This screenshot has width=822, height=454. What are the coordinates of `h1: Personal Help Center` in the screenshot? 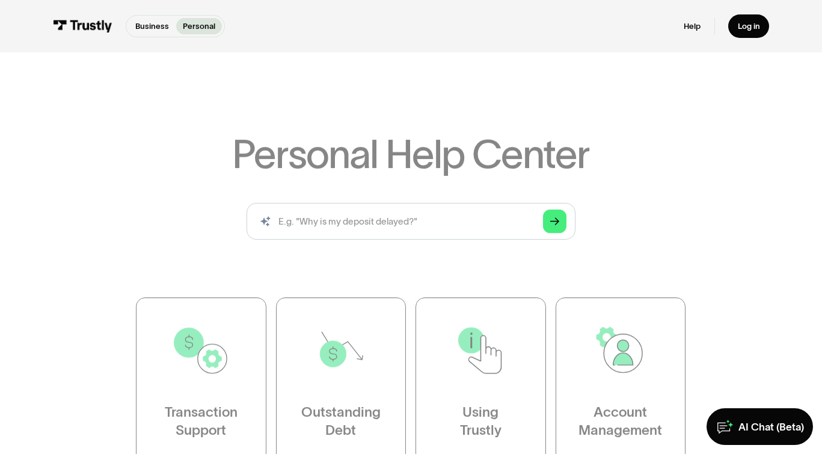 It's located at (411, 155).